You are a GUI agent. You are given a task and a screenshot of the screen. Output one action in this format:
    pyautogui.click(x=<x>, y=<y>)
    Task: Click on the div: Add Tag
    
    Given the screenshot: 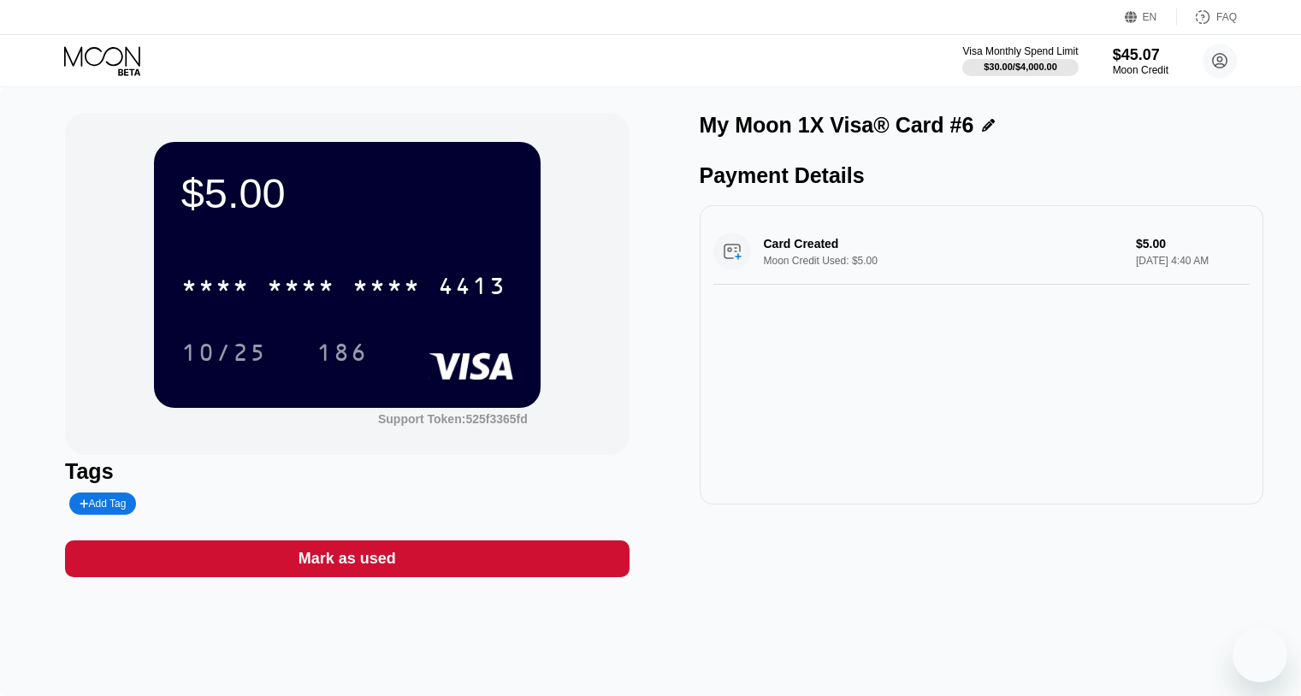 What is the action you would take?
    pyautogui.click(x=103, y=504)
    